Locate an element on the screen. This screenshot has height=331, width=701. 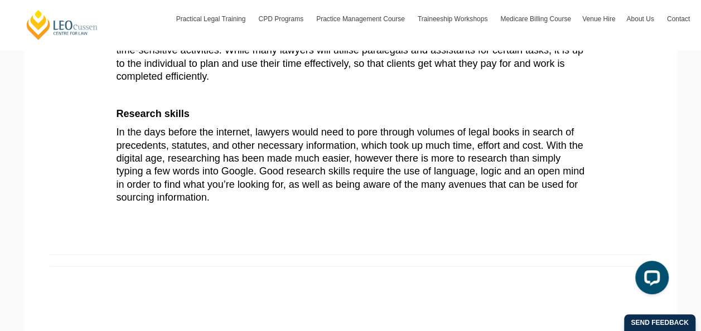
a: Venue Hire is located at coordinates (599, 19).